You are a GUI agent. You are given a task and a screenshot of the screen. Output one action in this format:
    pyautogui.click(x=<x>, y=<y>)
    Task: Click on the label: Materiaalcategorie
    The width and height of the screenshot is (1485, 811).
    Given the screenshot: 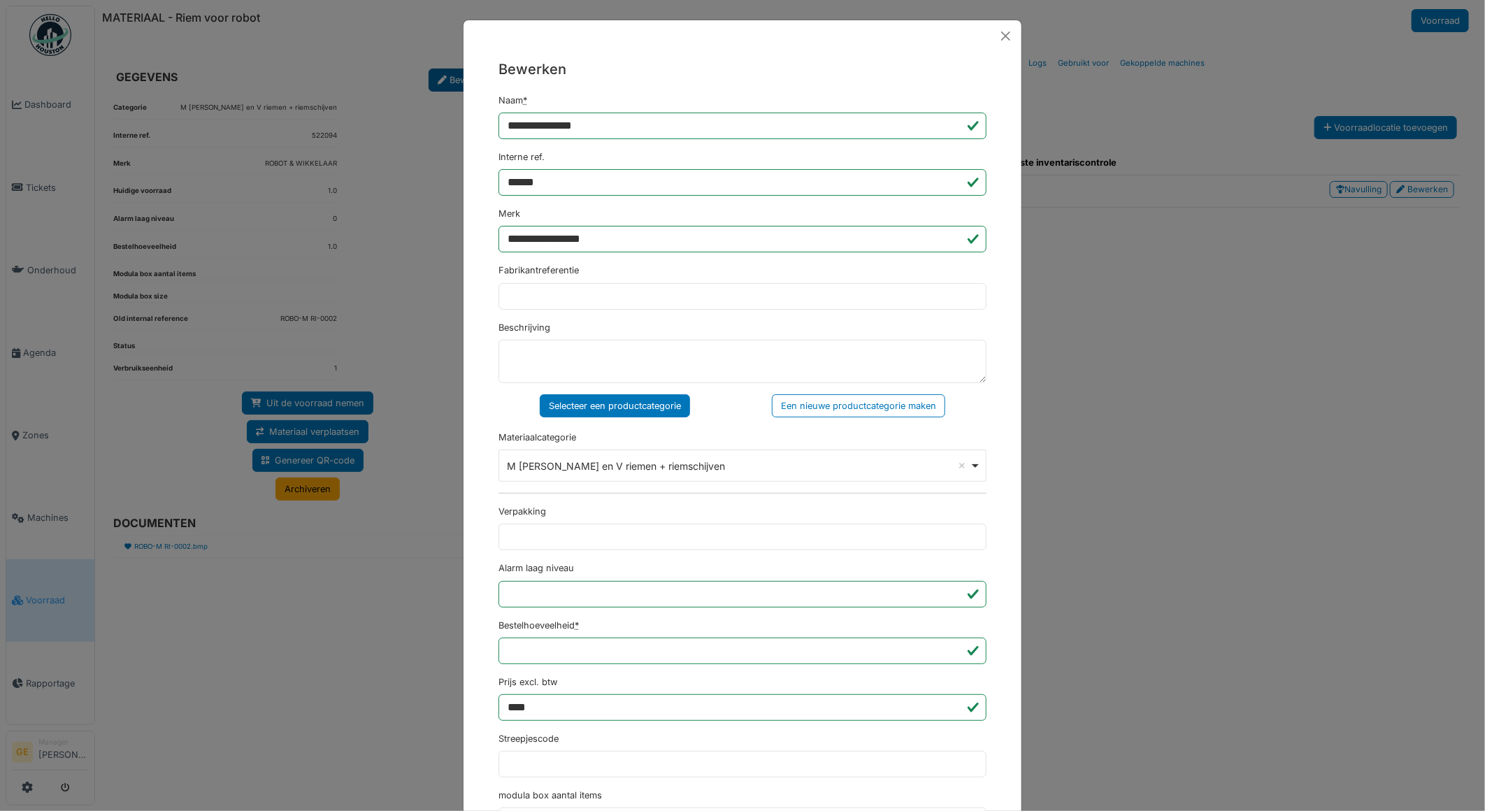 What is the action you would take?
    pyautogui.click(x=537, y=437)
    